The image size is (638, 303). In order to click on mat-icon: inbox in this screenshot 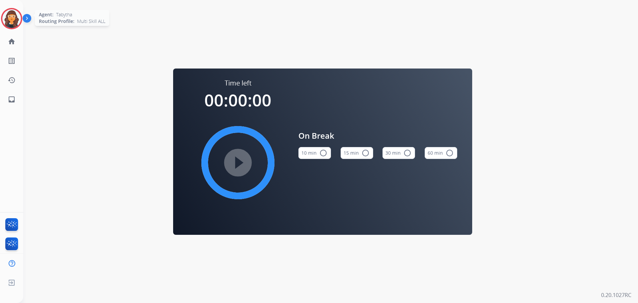, I will do `click(12, 99)`.